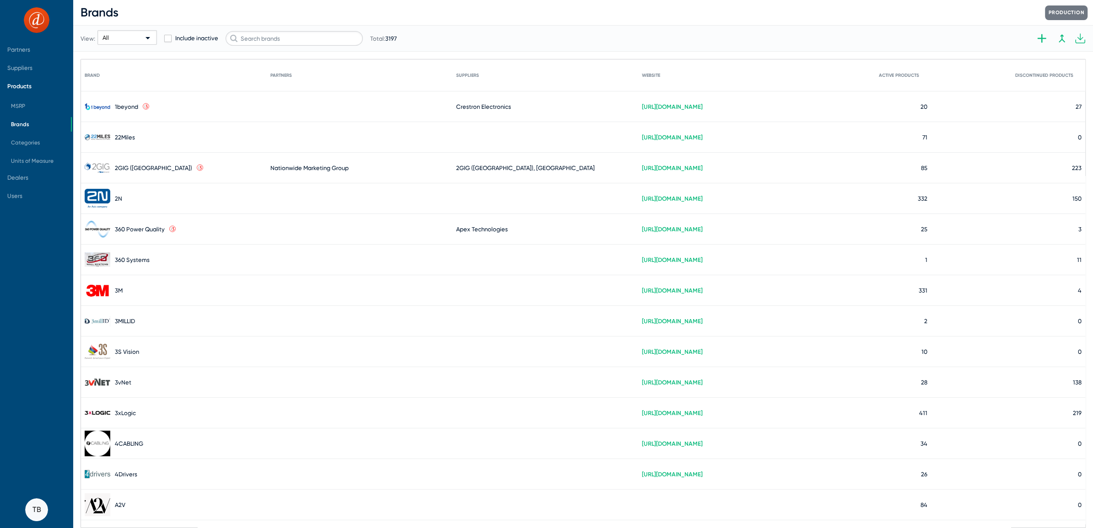 The width and height of the screenshot is (1093, 528). What do you see at coordinates (19, 49) in the screenshot?
I see `span: Partners` at bounding box center [19, 49].